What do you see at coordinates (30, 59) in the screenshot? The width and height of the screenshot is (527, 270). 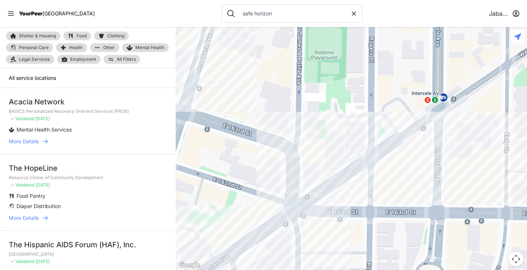 I see `a: Legal Services` at bounding box center [30, 59].